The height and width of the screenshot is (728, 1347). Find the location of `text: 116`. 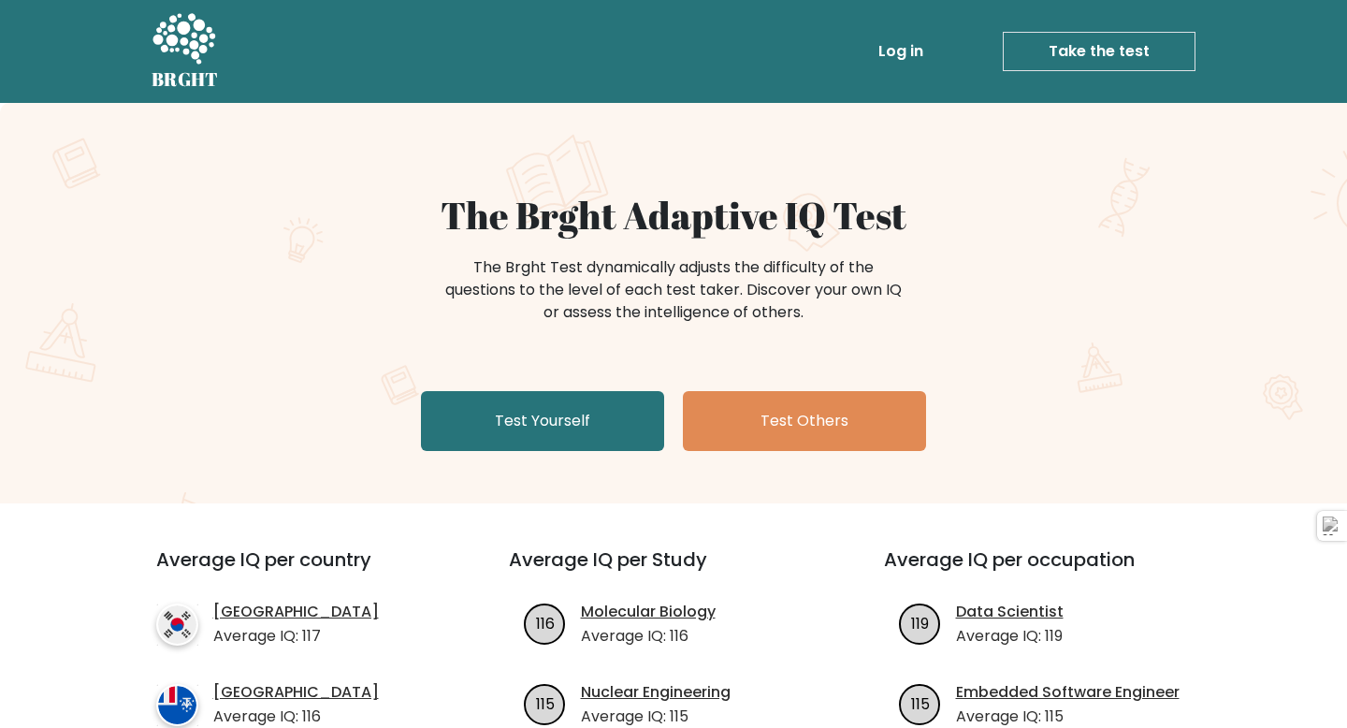

text: 116 is located at coordinates (544, 622).